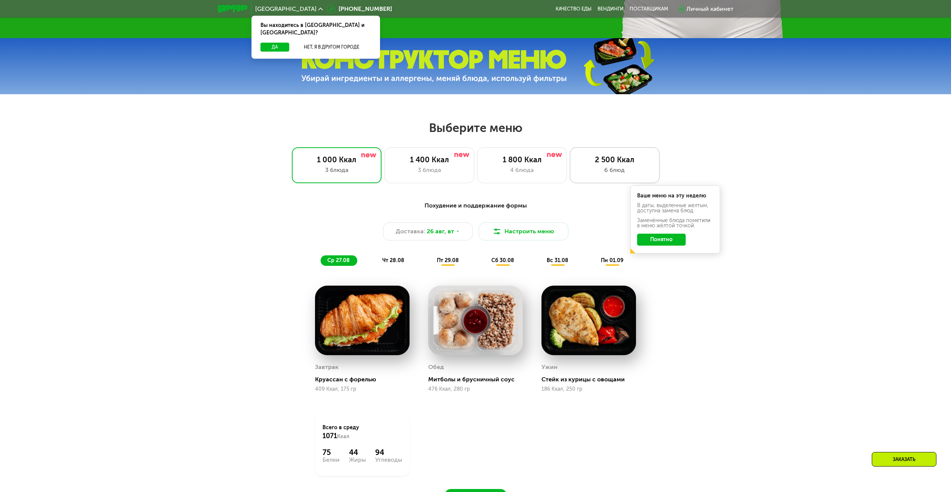  What do you see at coordinates (362, 389) in the screenshot?
I see `div: 409 Ккал, 175 гр` at bounding box center [362, 389].